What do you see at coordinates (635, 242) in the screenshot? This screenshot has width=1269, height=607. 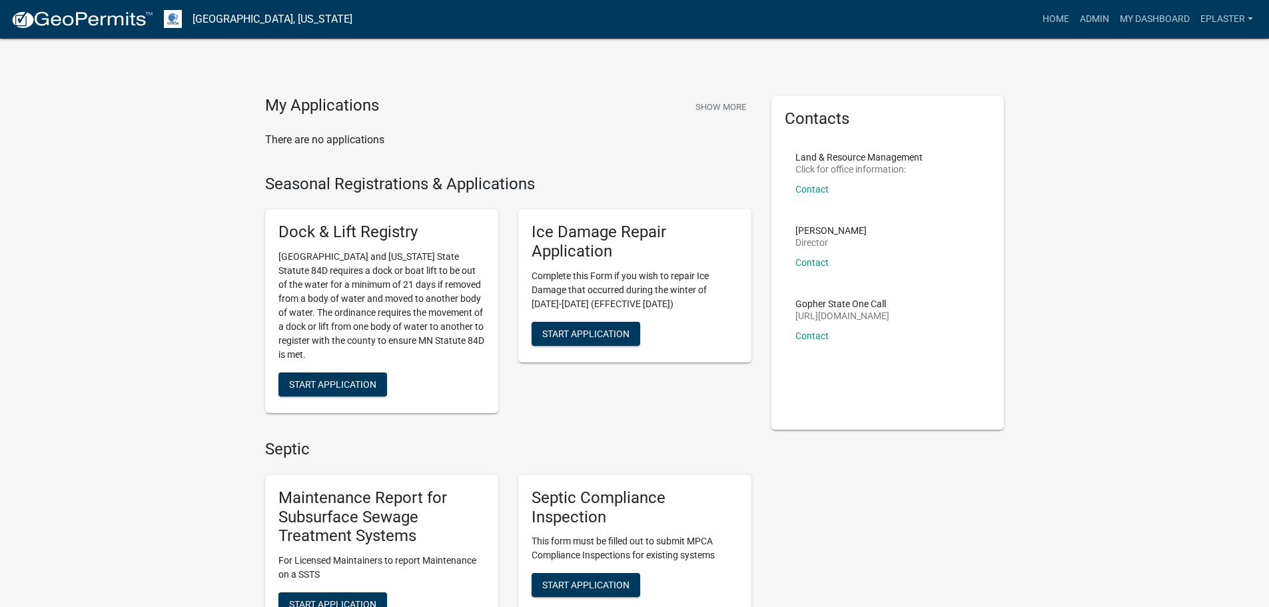 I see `h5: Ice Damage Repair Application` at bounding box center [635, 242].